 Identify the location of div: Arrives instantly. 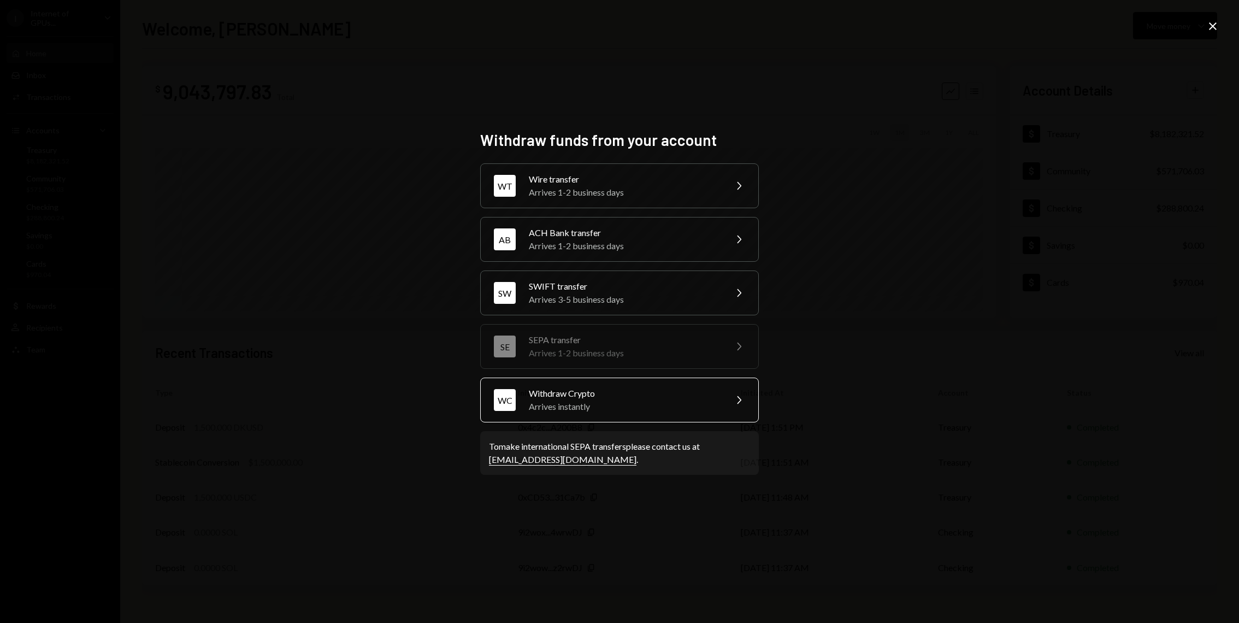
(624, 406).